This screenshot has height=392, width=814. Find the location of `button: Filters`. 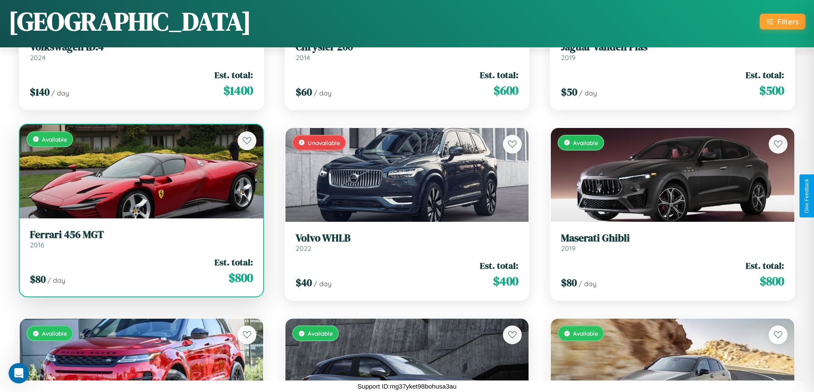

button: Filters is located at coordinates (782, 21).